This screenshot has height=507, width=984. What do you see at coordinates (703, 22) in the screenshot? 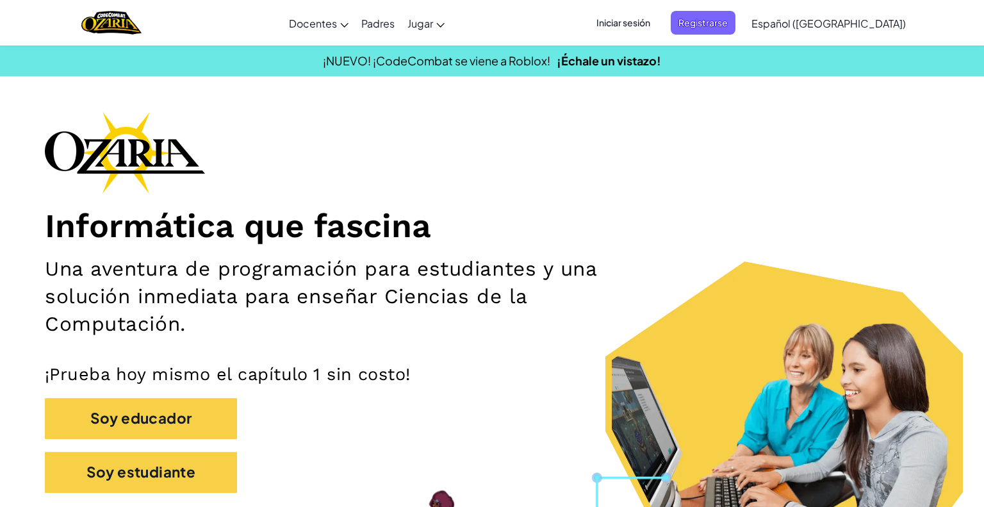
I see `span: Registrarse` at bounding box center [703, 22].